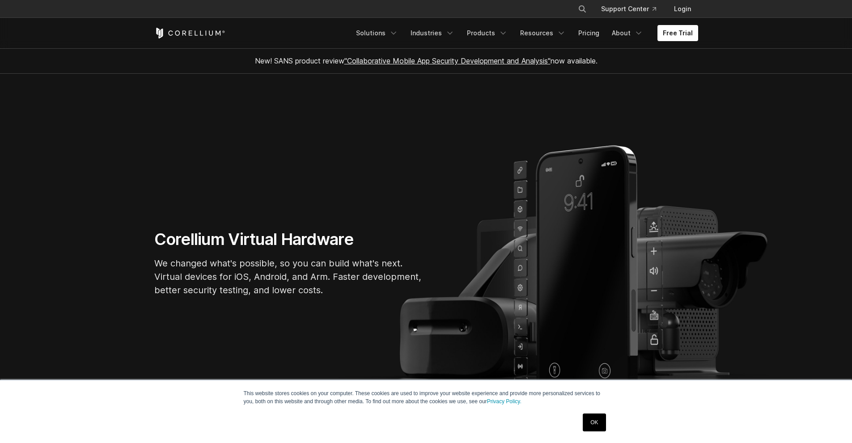 The image size is (852, 443). Describe the element at coordinates (433, 33) in the screenshot. I see `a: Industries` at that location.